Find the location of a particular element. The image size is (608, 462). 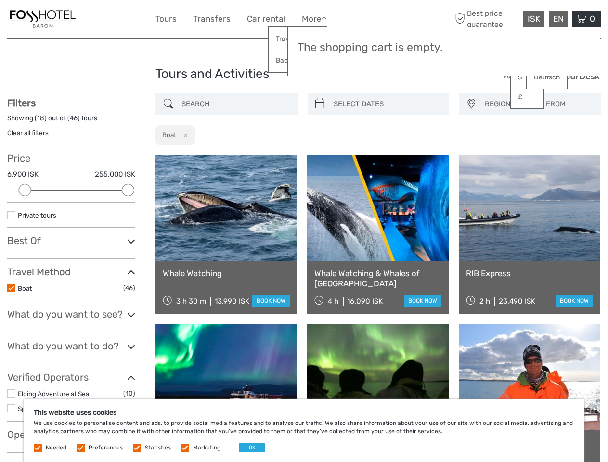

button: Open LiveChat chat widget is located at coordinates (116, 21).